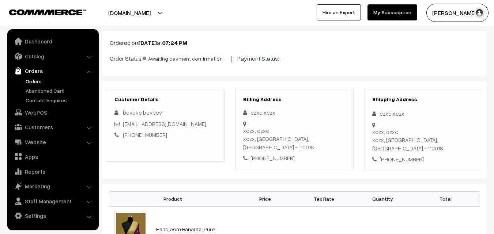  I want to click on img: COMMMERCE, so click(48, 12).